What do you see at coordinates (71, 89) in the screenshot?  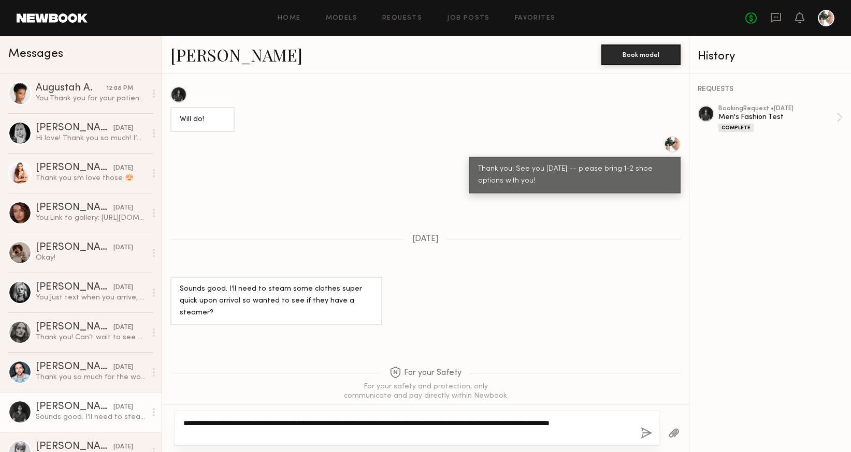 I see `div: Augustah A.` at bounding box center [71, 89].